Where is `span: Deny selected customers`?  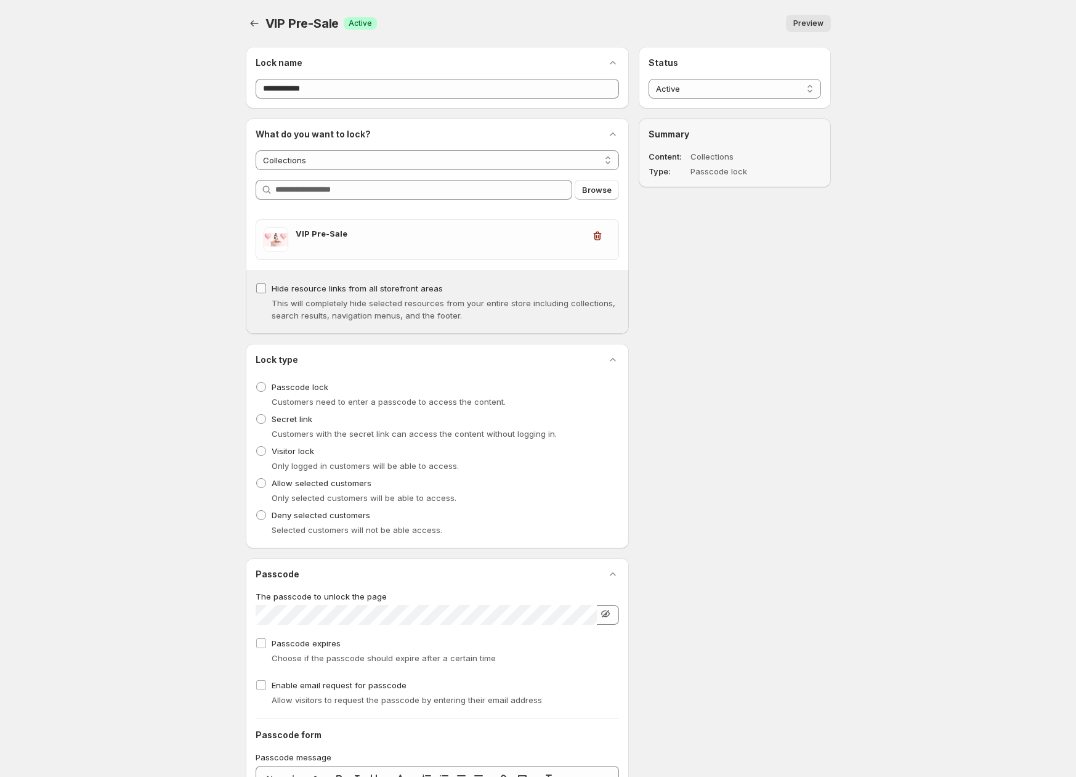 span: Deny selected customers is located at coordinates (321, 515).